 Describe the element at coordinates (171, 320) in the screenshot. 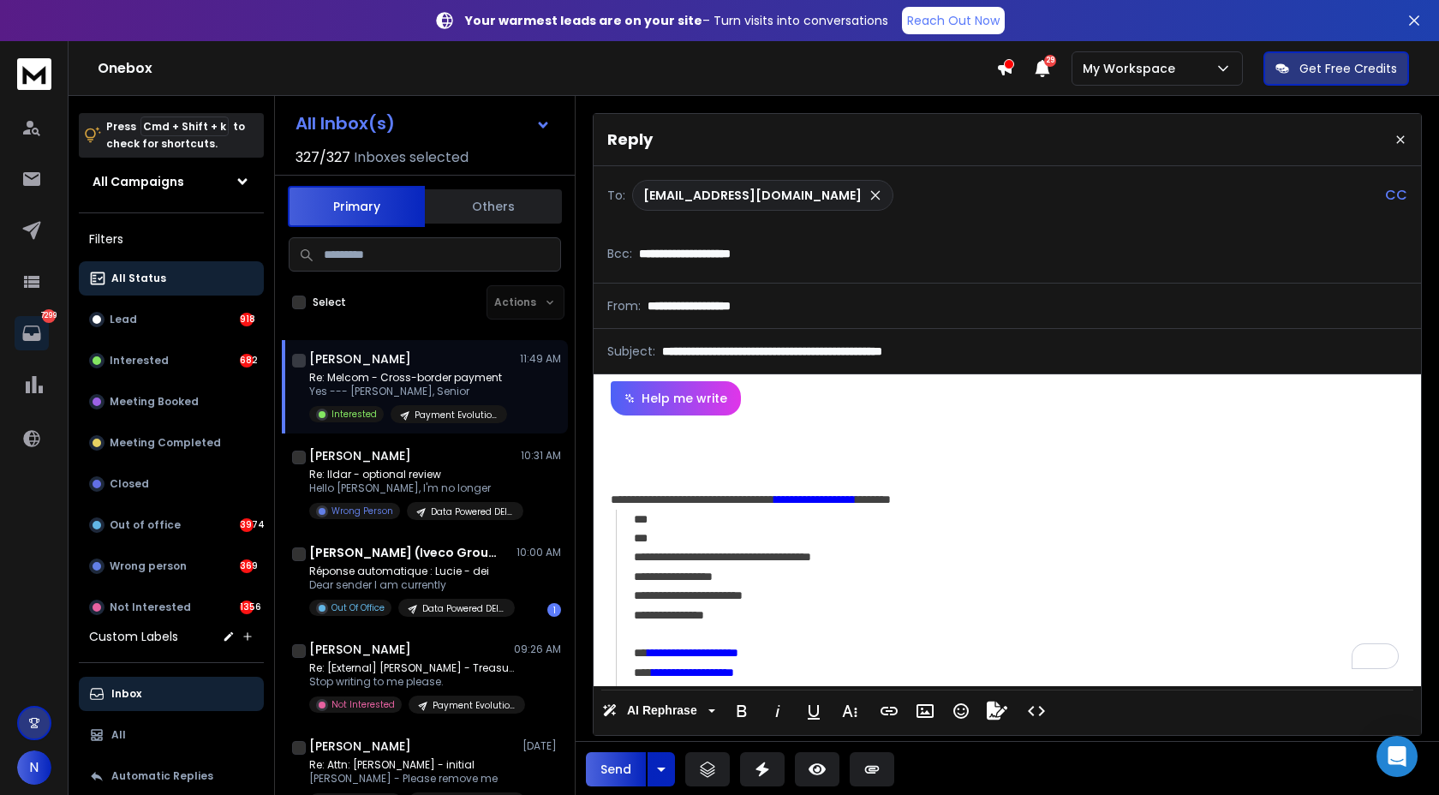

I see `button: Lead918` at that location.